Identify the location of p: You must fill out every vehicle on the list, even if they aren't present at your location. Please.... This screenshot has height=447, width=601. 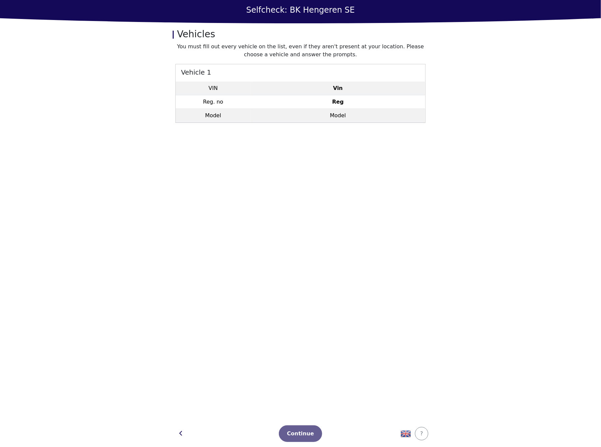
(301, 51).